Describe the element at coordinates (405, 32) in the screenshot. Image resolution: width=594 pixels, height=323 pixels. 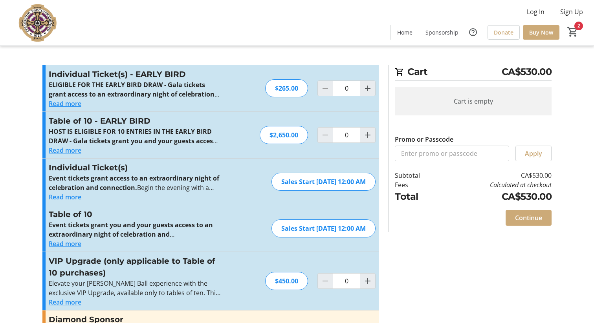
I see `a: Home` at that location.